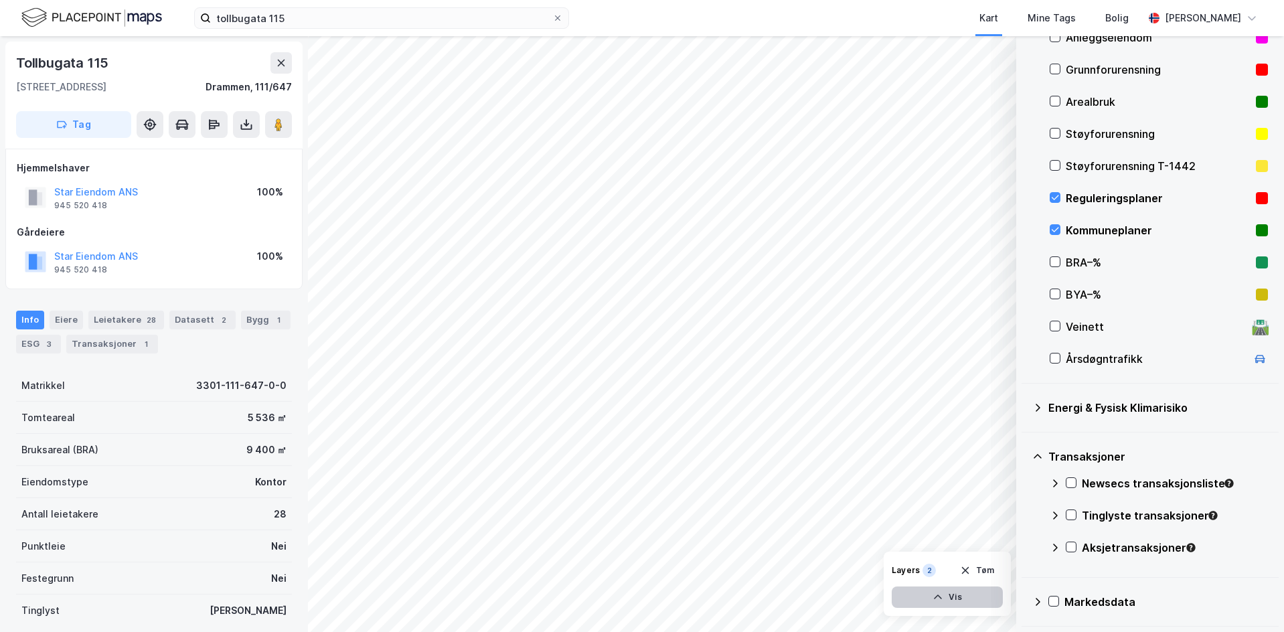  What do you see at coordinates (1159, 70) in the screenshot?
I see `div: Grunnforurensning` at bounding box center [1159, 70].